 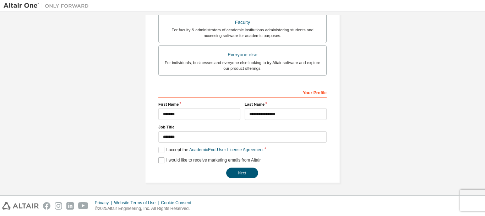 What do you see at coordinates (48, 6) in the screenshot?
I see `img: Altair One` at bounding box center [48, 6].